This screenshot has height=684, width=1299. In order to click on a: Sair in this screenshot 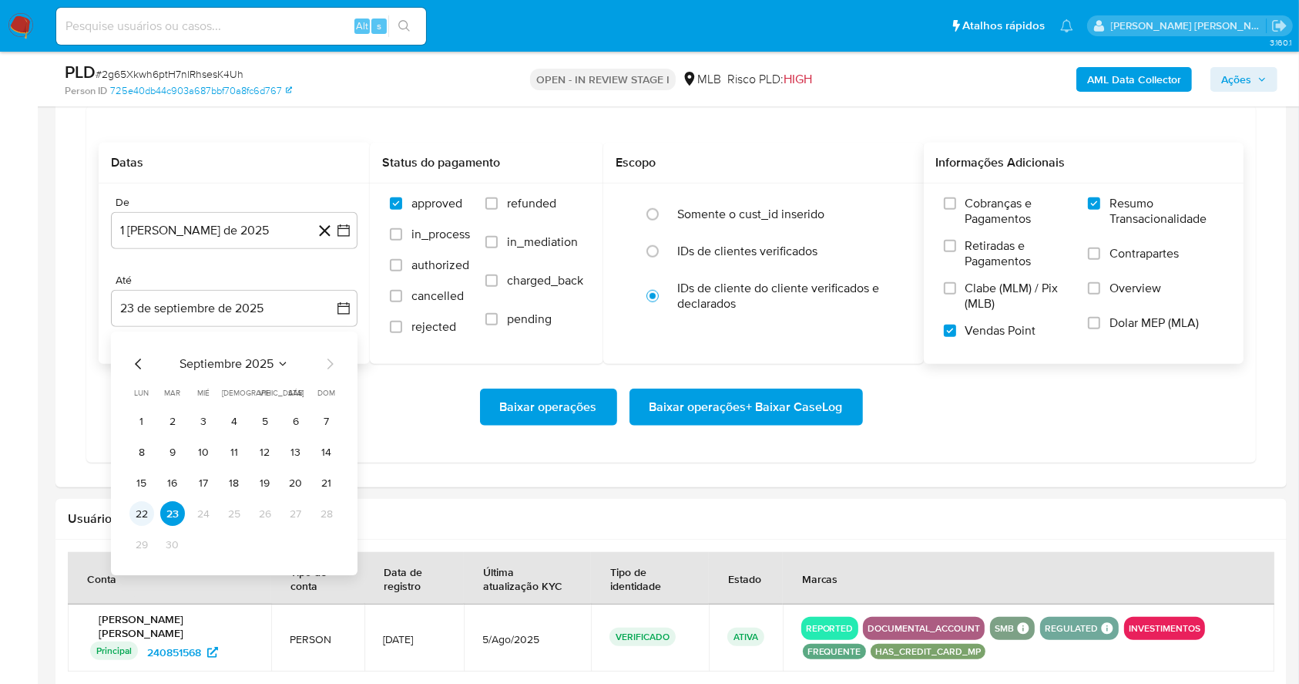, I will do `click(1279, 25)`.